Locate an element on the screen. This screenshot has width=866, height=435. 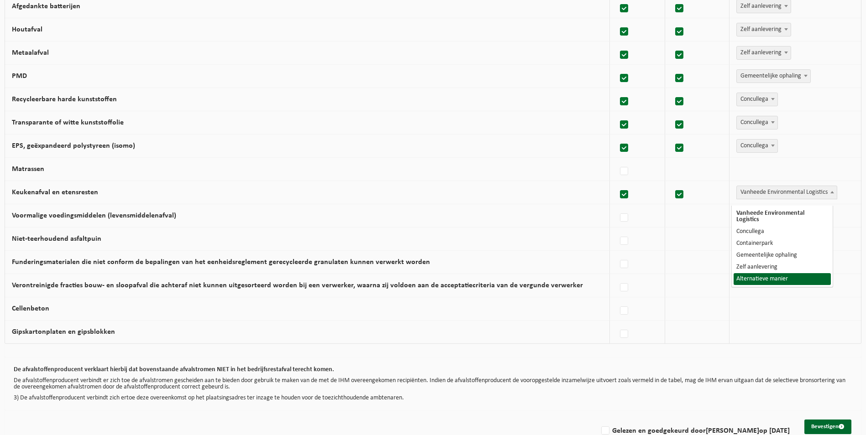
li: Gemeentelijke ophaling is located at coordinates (782, 256).